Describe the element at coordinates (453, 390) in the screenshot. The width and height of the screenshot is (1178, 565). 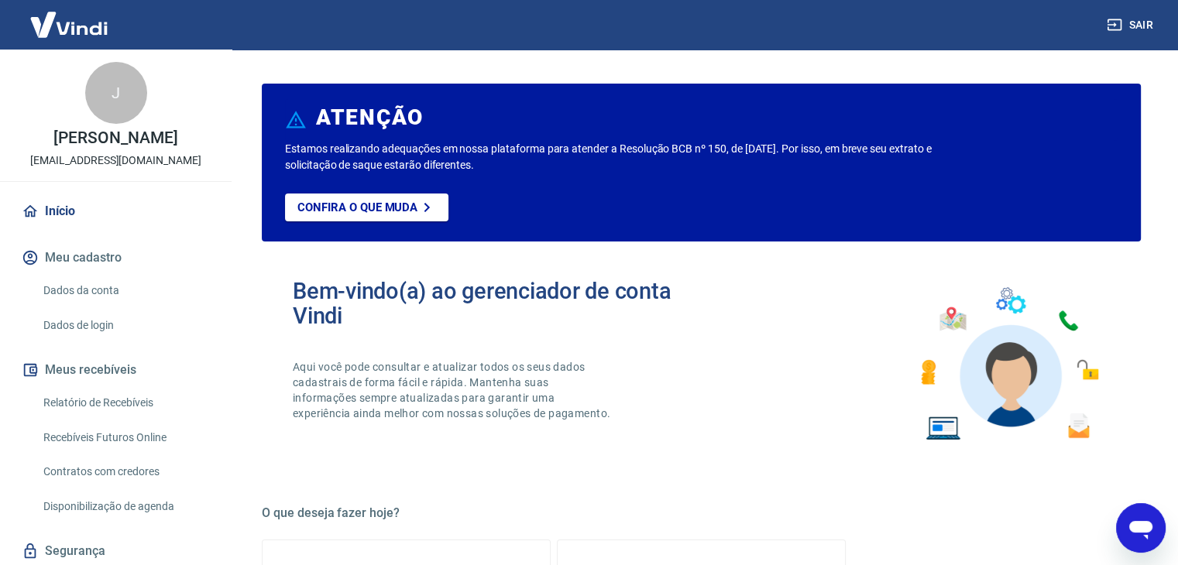
I see `p: Aqui você pode consultar e atualizar todos os seus dados cadastrais de forma fácil e rápida. Mant...` at that location.